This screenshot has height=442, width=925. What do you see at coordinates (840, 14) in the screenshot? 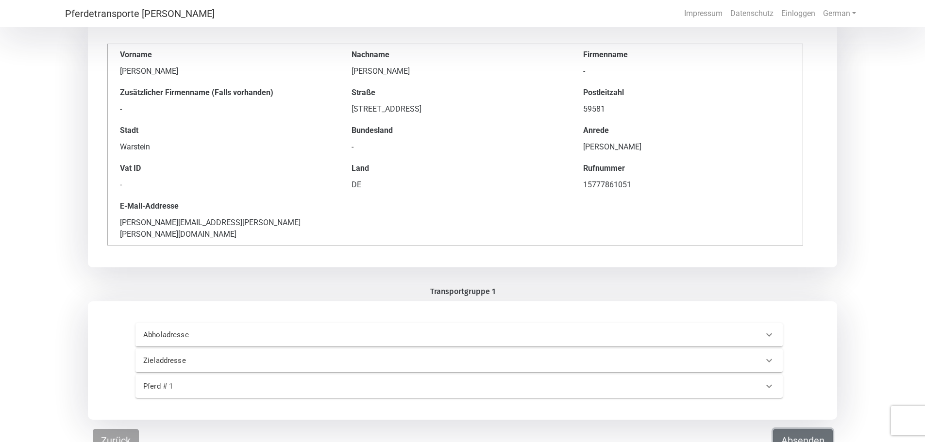
I see `a: German` at bounding box center [840, 14].